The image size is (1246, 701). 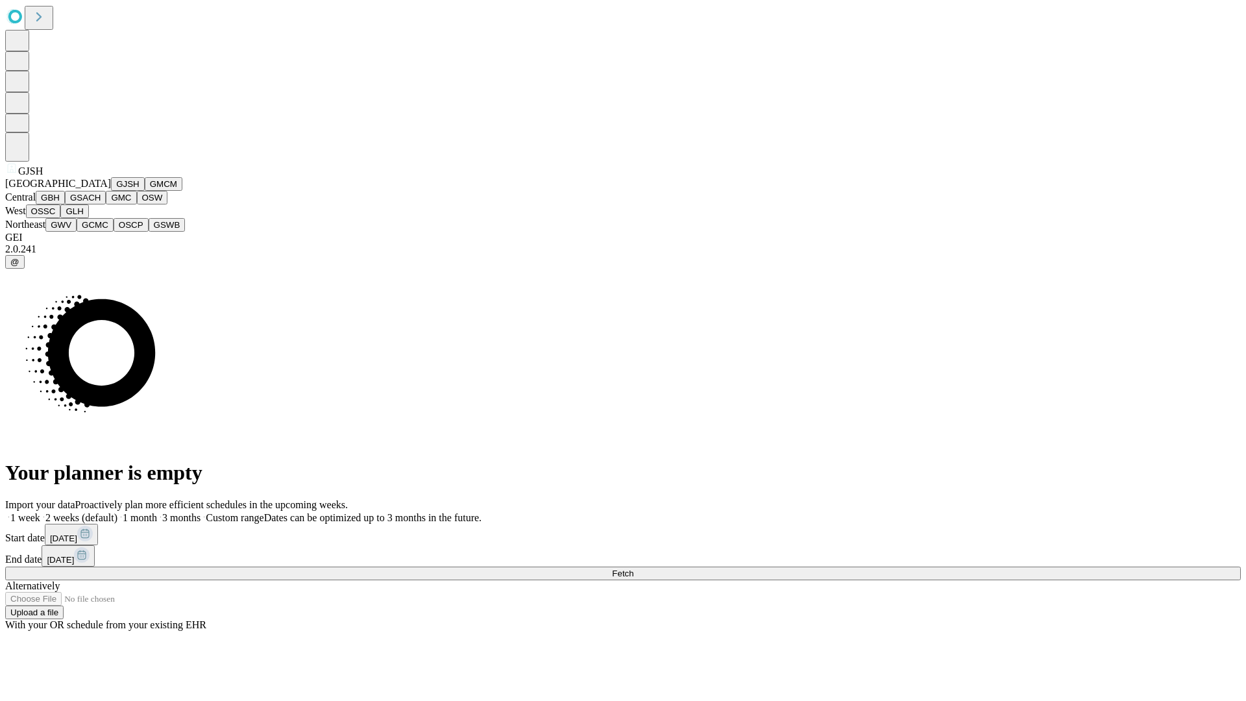 What do you see at coordinates (50, 197) in the screenshot?
I see `button: GBH` at bounding box center [50, 197].